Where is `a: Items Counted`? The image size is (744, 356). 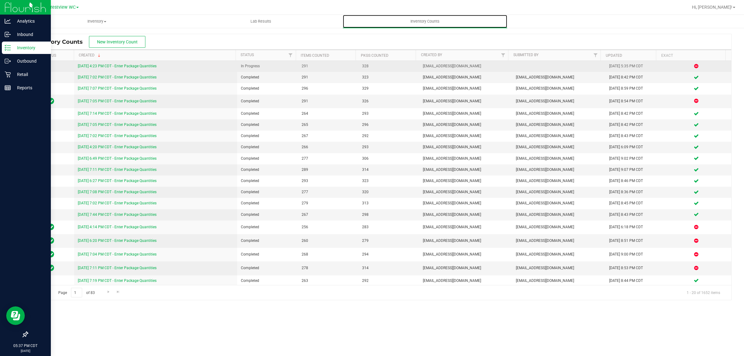
a: Items Counted is located at coordinates (315, 56).